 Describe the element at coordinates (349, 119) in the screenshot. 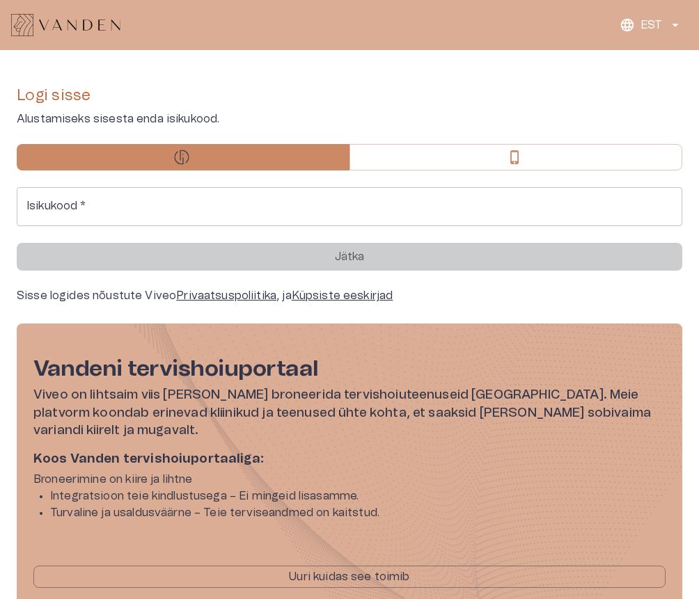

I see `p: Alustamiseks sisesta enda isikukood.` at that location.